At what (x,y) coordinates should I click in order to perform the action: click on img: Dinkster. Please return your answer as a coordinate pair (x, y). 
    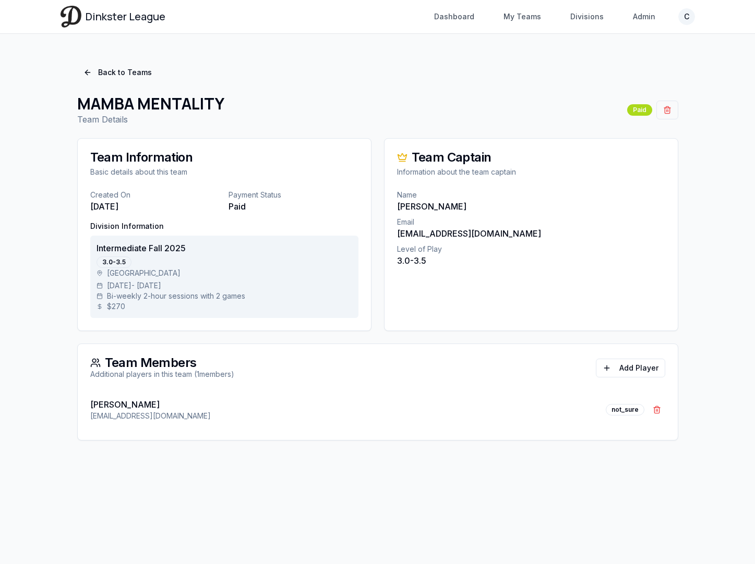
    Looking at the image, I should click on (71, 16).